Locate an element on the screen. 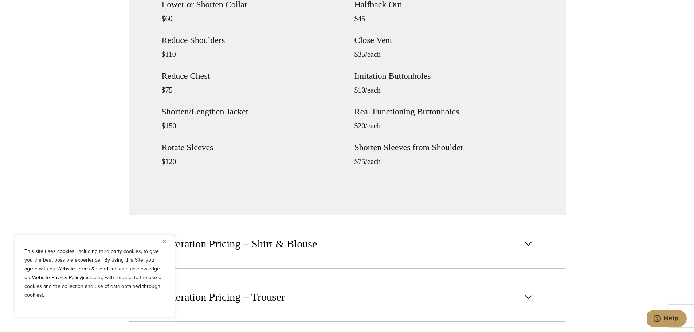 The height and width of the screenshot is (332, 694). h4: Shorten Sleeves from Shoulder is located at coordinates (444, 147).